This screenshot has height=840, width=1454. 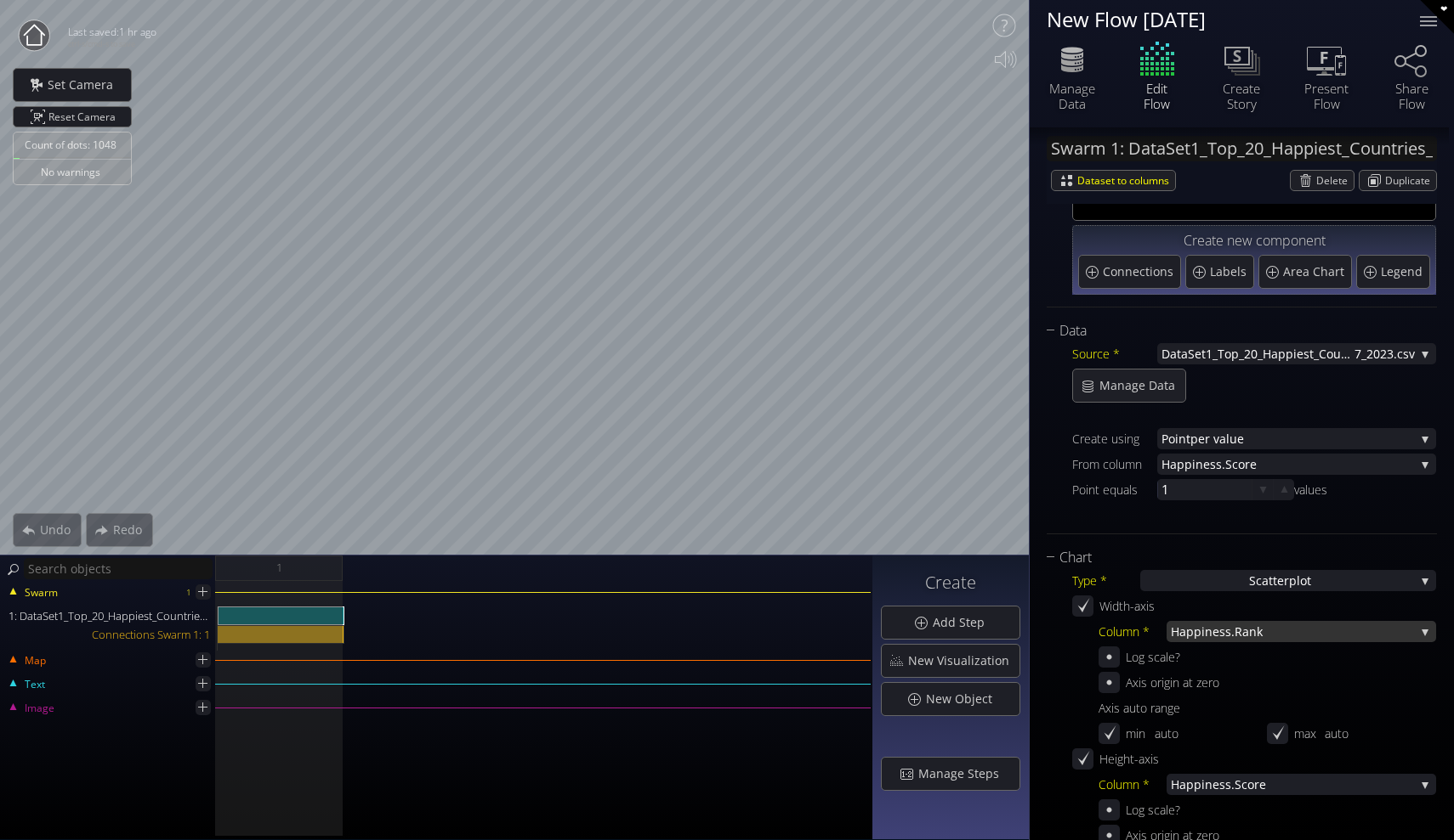 I want to click on div: Connections Swarm 1: 1, so click(x=109, y=634).